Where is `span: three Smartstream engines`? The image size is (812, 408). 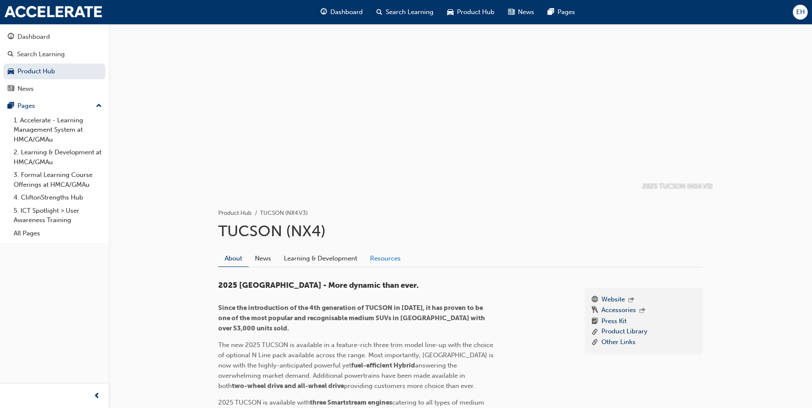 span: three Smartstream engines is located at coordinates (351, 402).